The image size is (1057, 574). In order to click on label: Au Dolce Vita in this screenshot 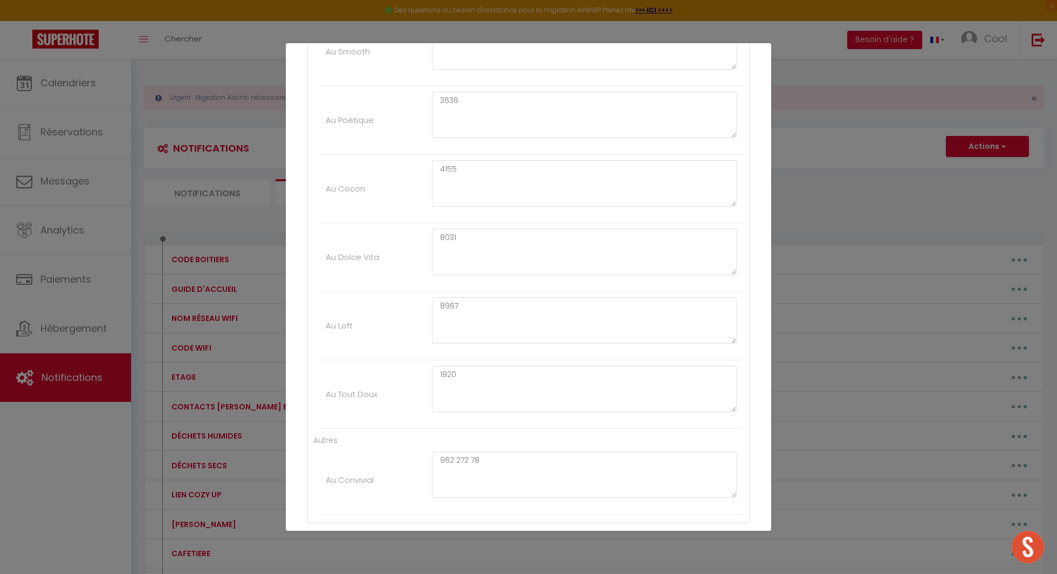, I will do `click(352, 257)`.